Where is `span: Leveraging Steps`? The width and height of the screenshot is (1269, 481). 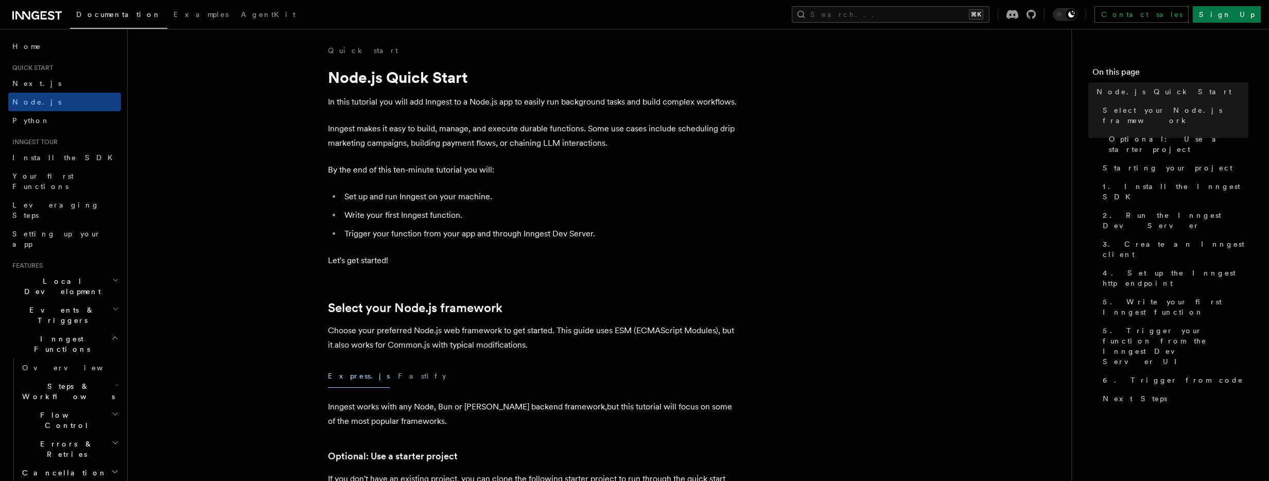 span: Leveraging Steps is located at coordinates (56, 210).